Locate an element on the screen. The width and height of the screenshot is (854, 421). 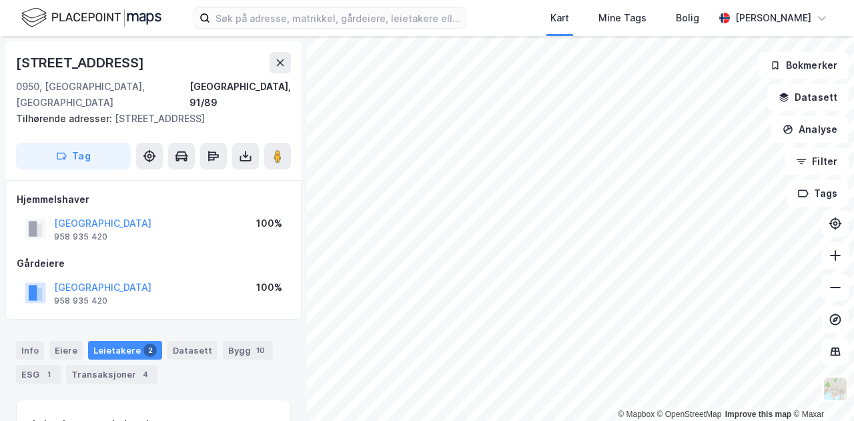
button: Bokmerker is located at coordinates (803, 65).